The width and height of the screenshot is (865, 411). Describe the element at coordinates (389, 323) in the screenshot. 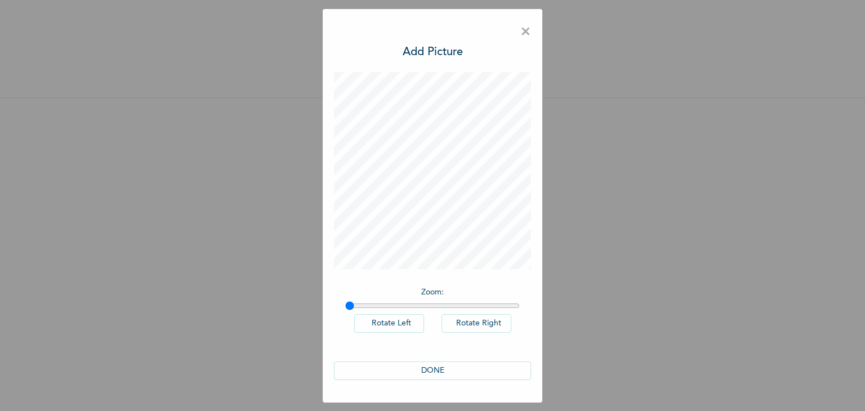

I see `button: Rotate Left` at that location.